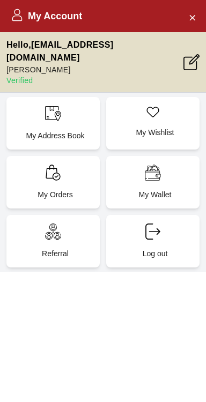 The width and height of the screenshot is (206, 402). What do you see at coordinates (55, 254) in the screenshot?
I see `p: Referral` at bounding box center [55, 254].